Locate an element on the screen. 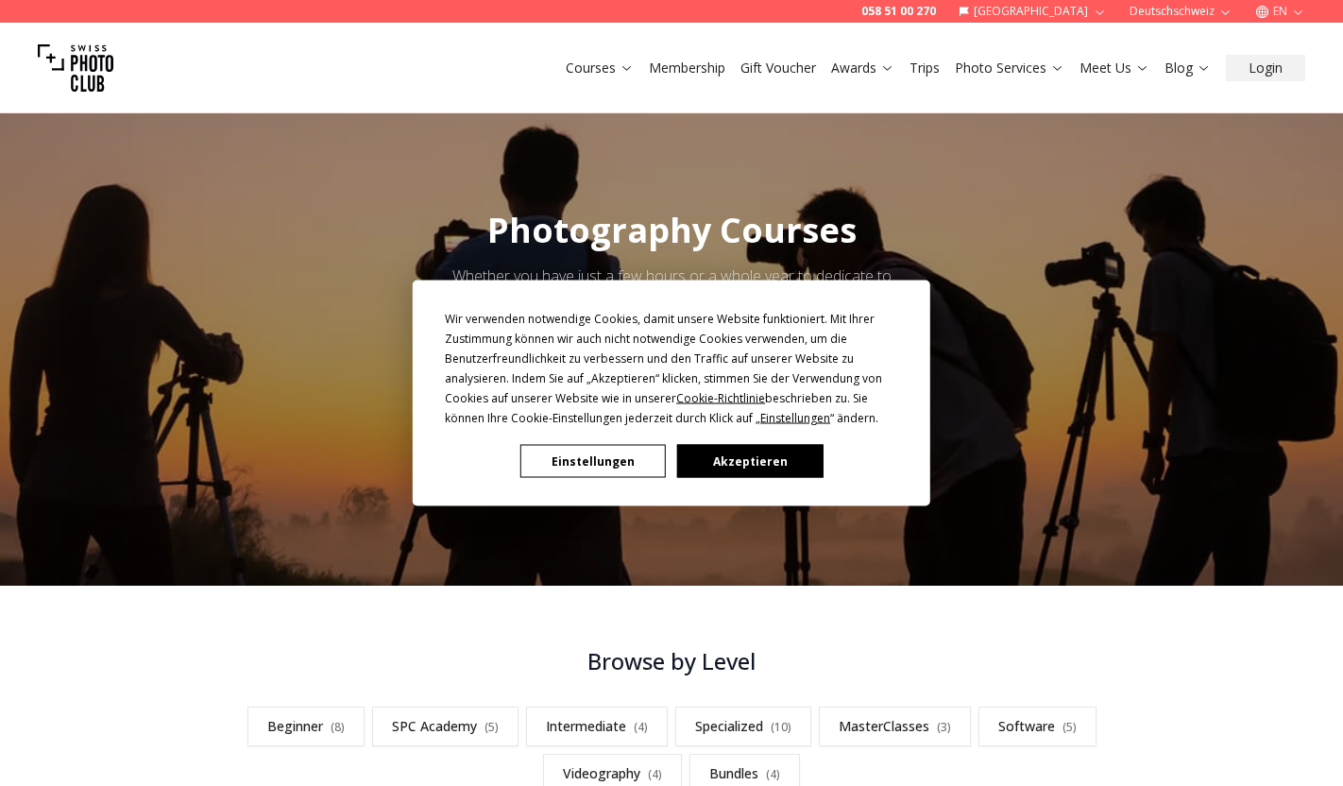  button: Akzeptieren is located at coordinates (750, 461).